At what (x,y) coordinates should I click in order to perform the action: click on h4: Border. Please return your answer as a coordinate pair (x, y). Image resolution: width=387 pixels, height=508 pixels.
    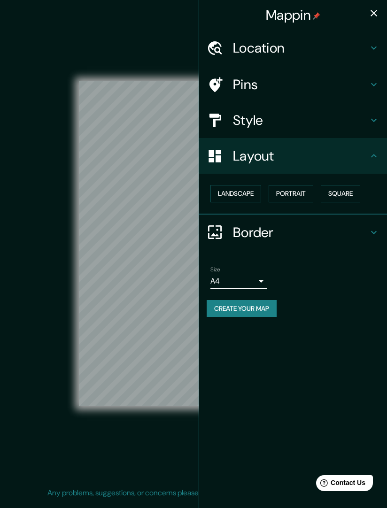
    Looking at the image, I should click on (301, 232).